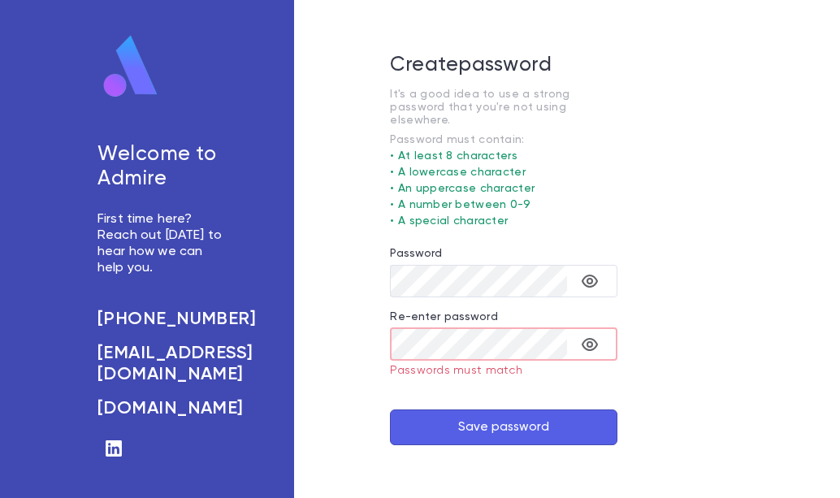 This screenshot has height=498, width=840. Describe the element at coordinates (163, 167) in the screenshot. I see `h5: Welcome to Admire` at that location.